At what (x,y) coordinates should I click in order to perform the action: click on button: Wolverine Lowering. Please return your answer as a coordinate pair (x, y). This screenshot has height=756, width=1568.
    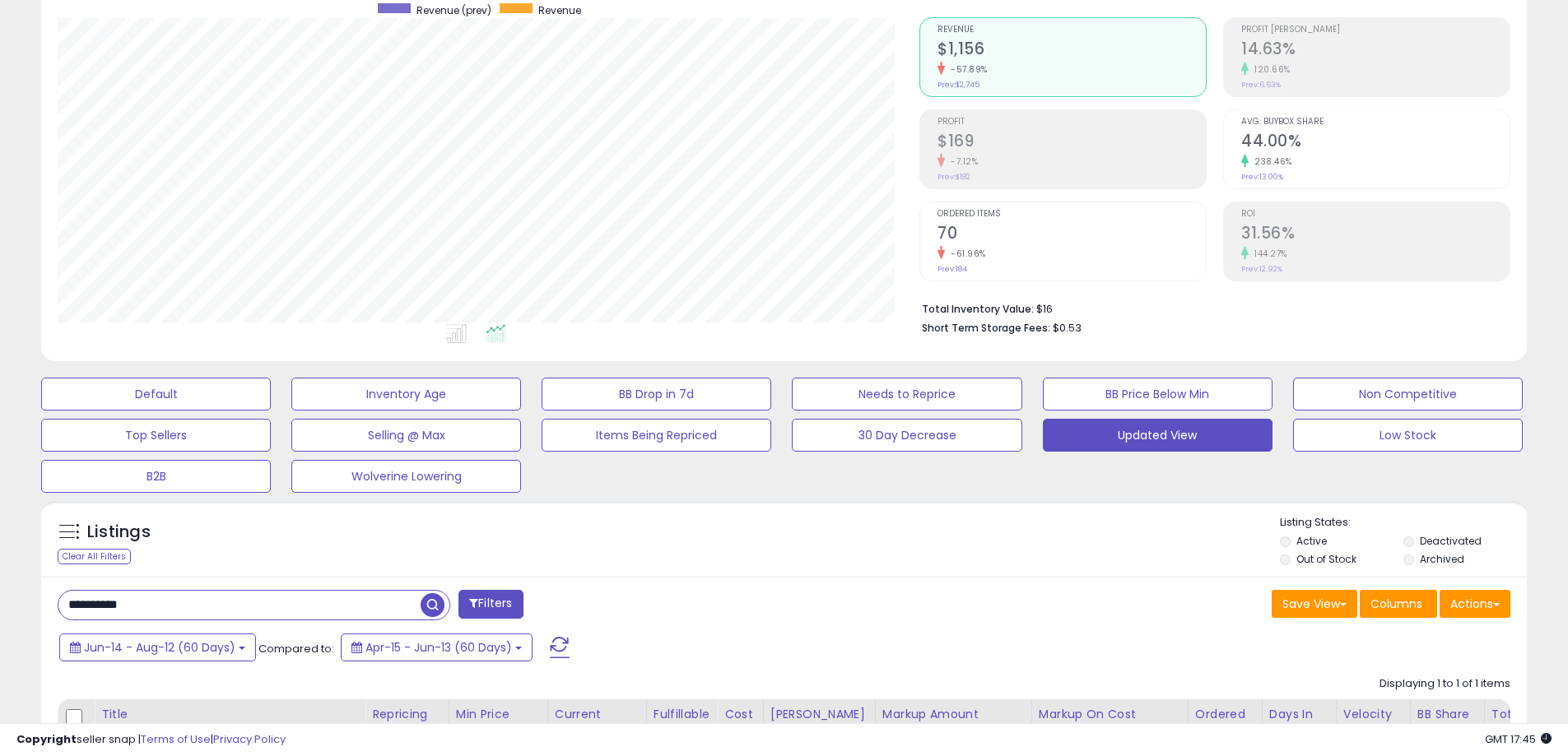
    Looking at the image, I should click on (406, 476).